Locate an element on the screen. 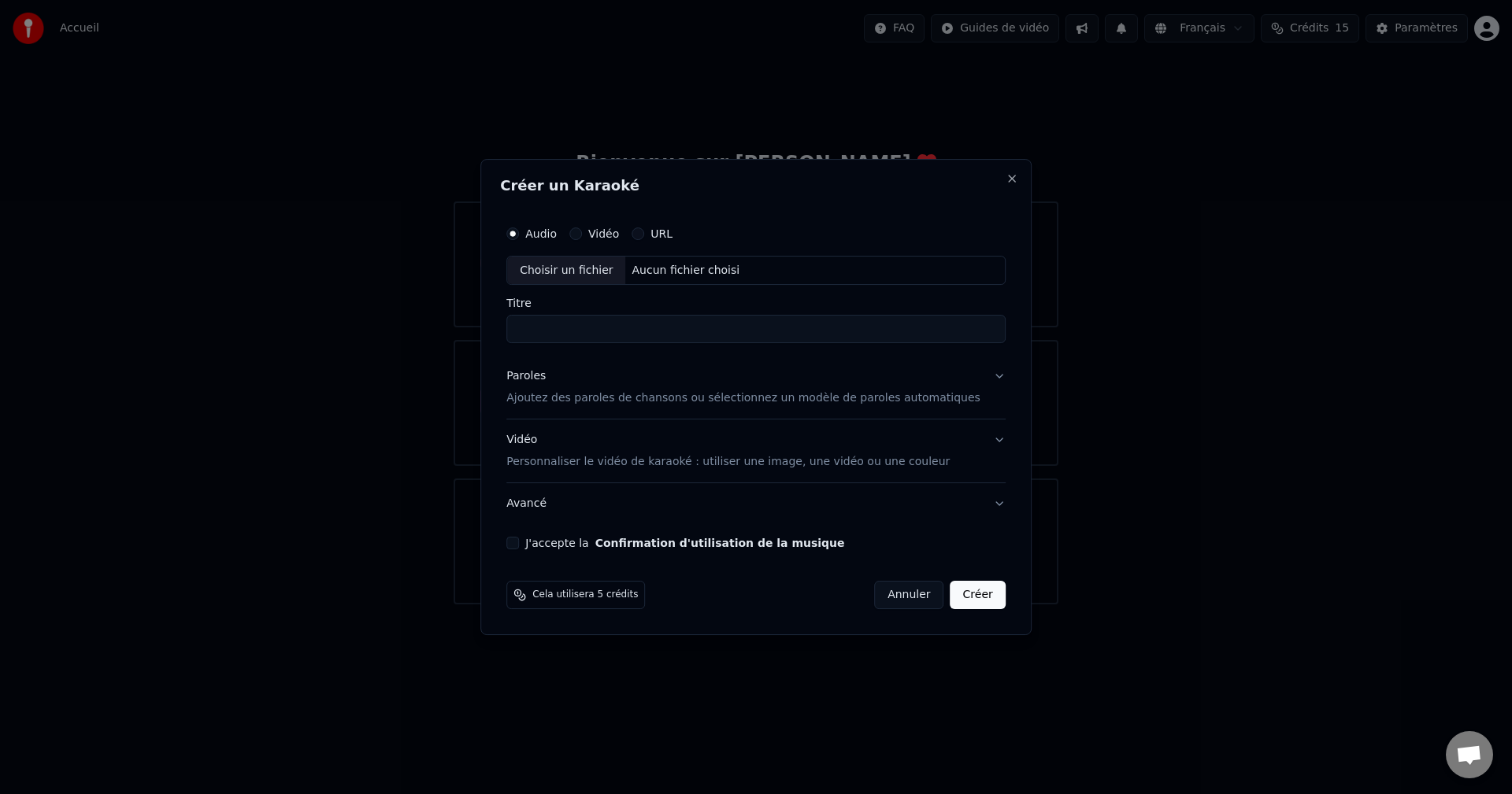 Image resolution: width=1512 pixels, height=794 pixels. button: Créer is located at coordinates (978, 595).